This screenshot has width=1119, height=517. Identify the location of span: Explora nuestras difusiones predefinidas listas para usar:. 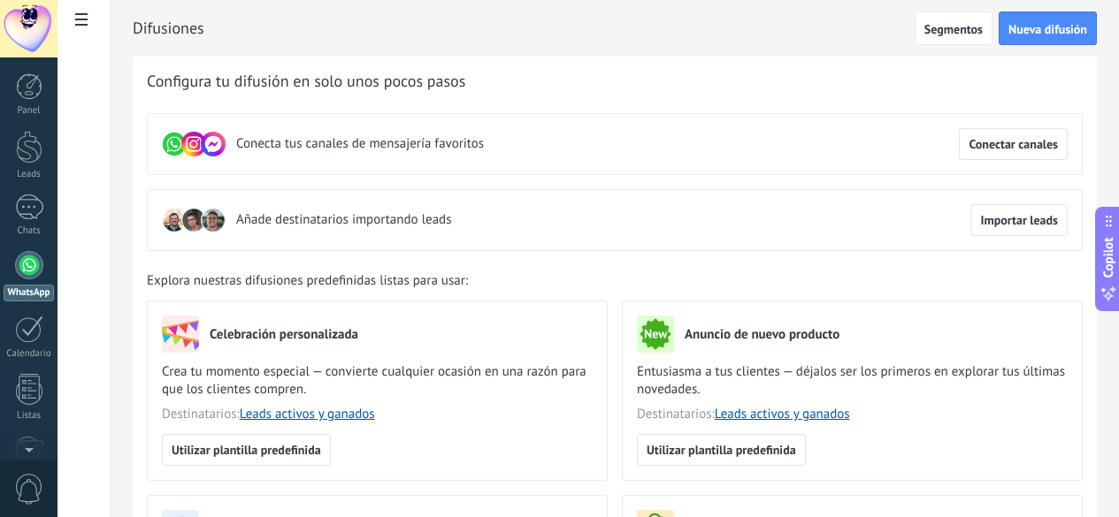
(307, 281).